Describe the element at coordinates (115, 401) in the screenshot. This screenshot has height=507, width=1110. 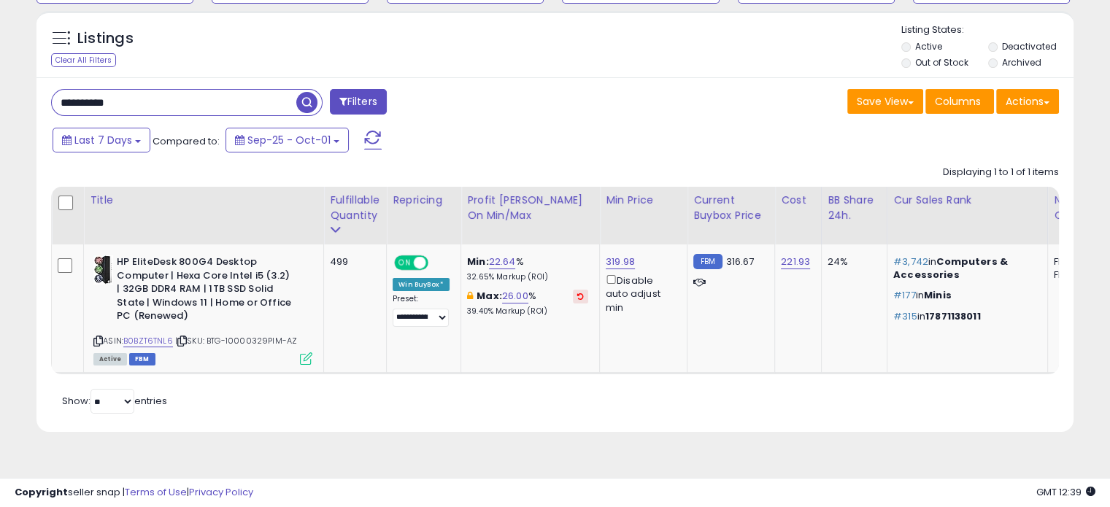
I see `span: Show: entries` at that location.